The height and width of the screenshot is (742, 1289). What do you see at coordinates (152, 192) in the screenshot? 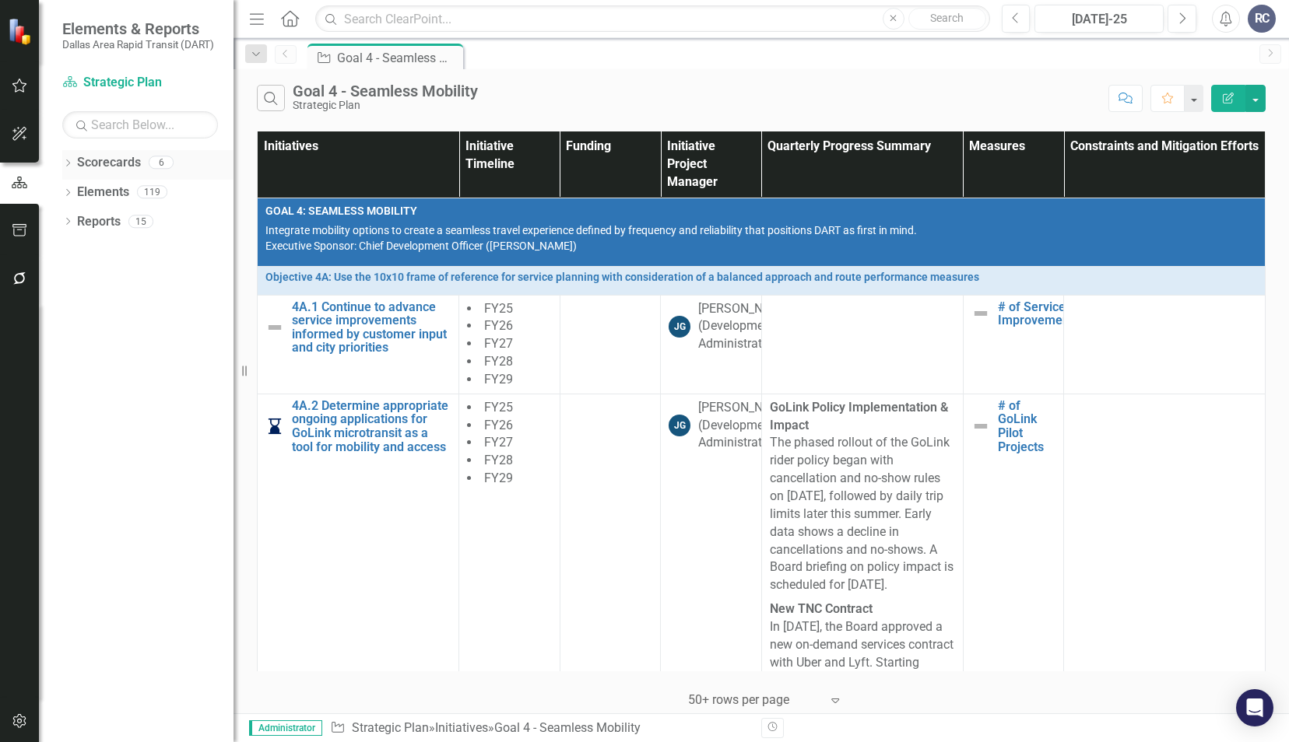
I see `div: 119` at bounding box center [152, 192].